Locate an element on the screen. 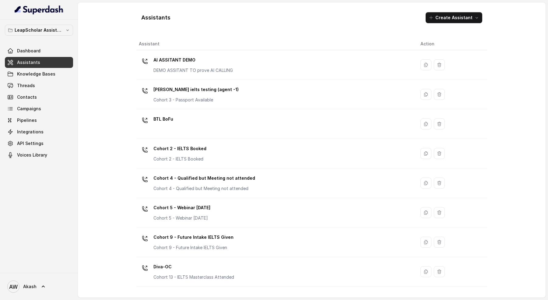 The width and height of the screenshot is (548, 300). a: Assistants is located at coordinates (39, 62).